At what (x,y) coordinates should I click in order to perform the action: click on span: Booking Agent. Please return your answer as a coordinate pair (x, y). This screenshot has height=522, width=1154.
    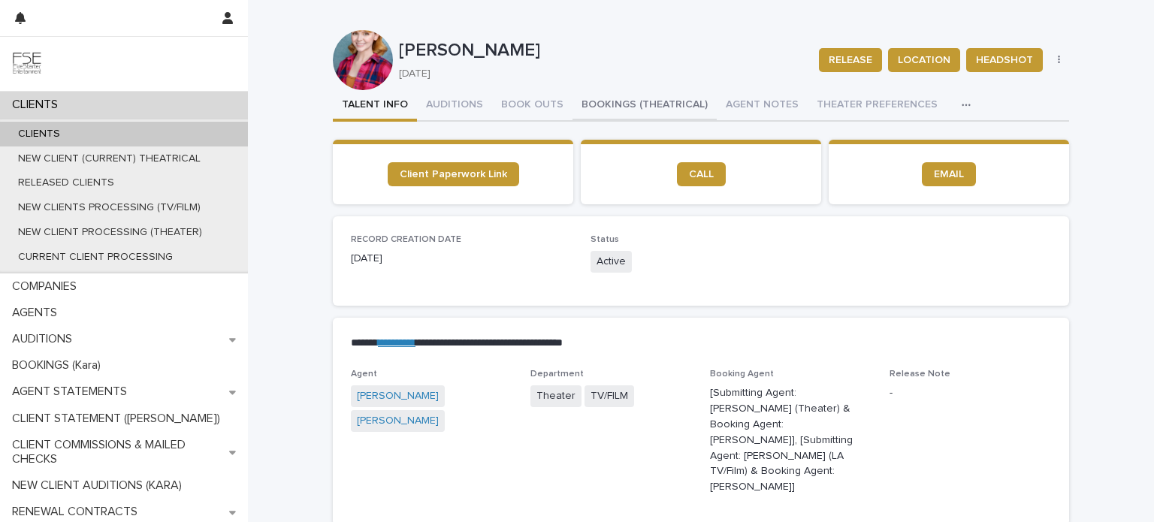
    Looking at the image, I should click on (742, 374).